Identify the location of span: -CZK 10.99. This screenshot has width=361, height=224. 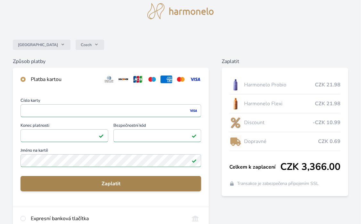
(326, 123).